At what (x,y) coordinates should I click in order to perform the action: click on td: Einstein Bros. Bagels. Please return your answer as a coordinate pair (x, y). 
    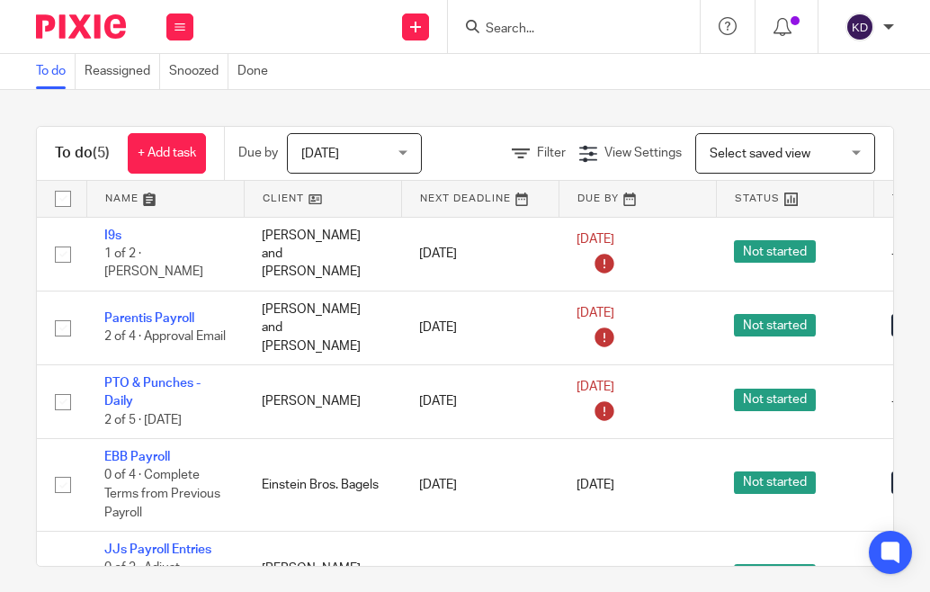
    Looking at the image, I should click on (322, 485).